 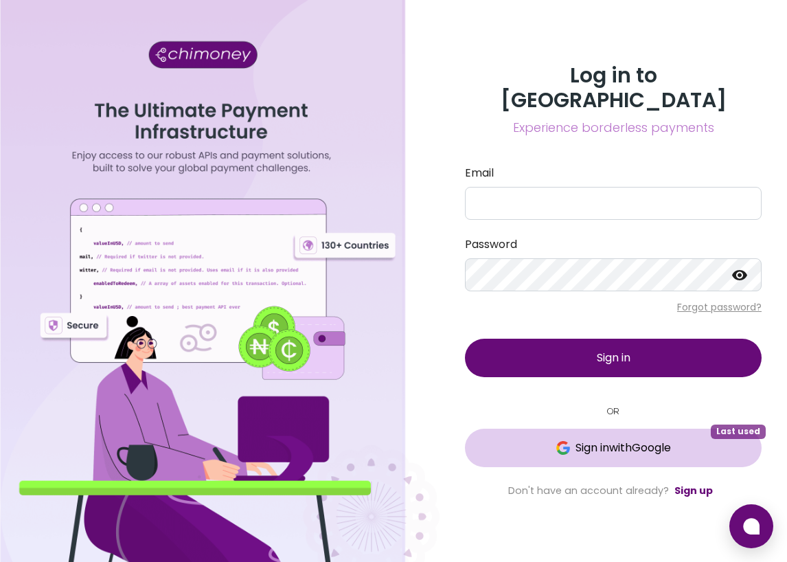 I want to click on span: Sign in, so click(x=613, y=357).